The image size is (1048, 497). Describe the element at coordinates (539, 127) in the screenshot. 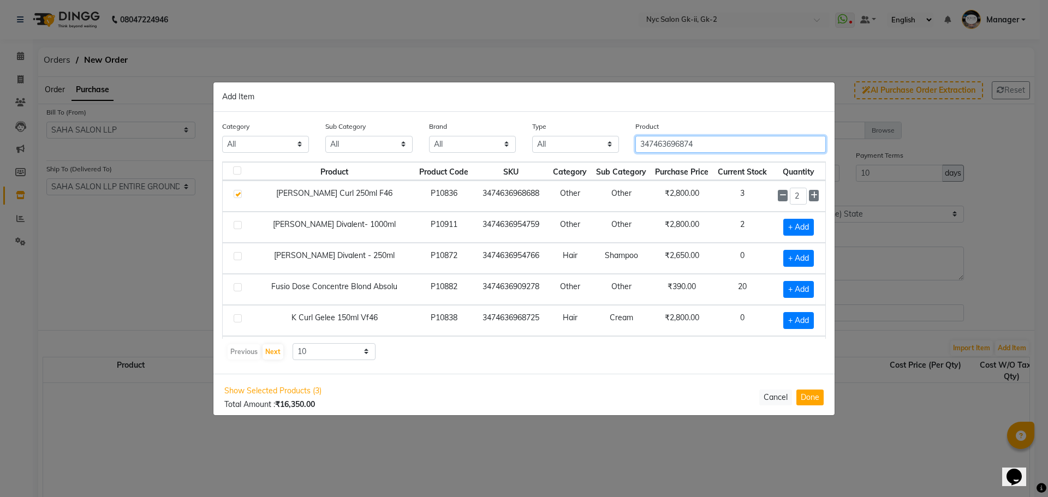

I see `label: Type` at that location.